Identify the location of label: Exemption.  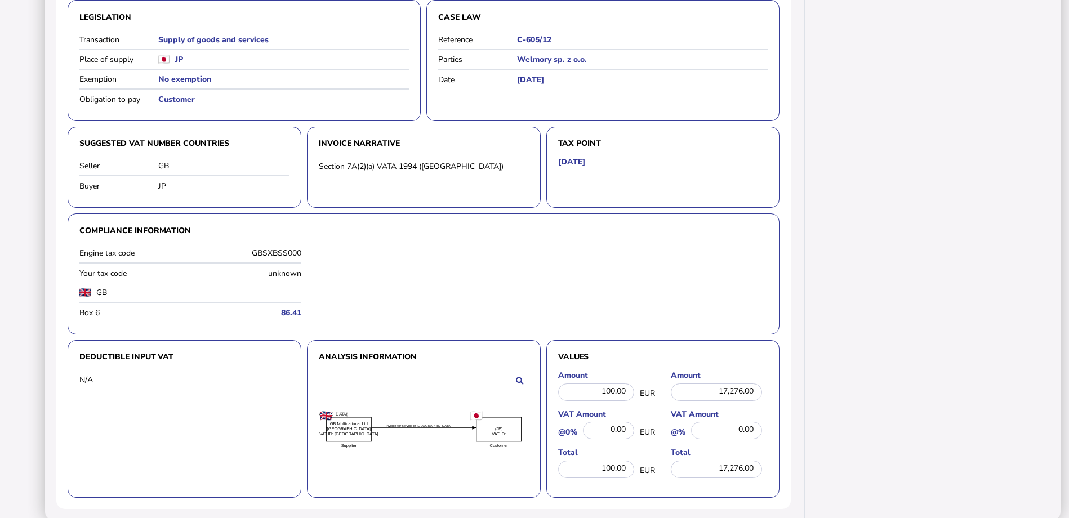
(119, 79).